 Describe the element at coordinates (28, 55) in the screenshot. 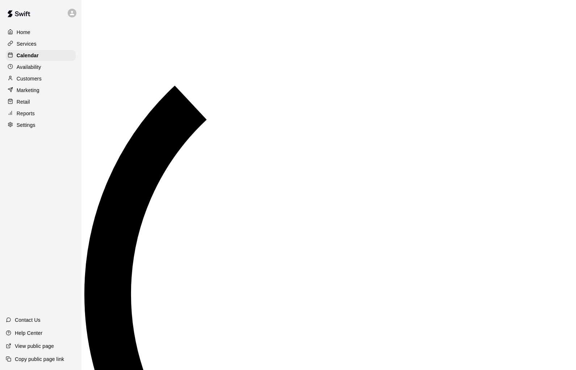

I see `p: Calendar` at that location.